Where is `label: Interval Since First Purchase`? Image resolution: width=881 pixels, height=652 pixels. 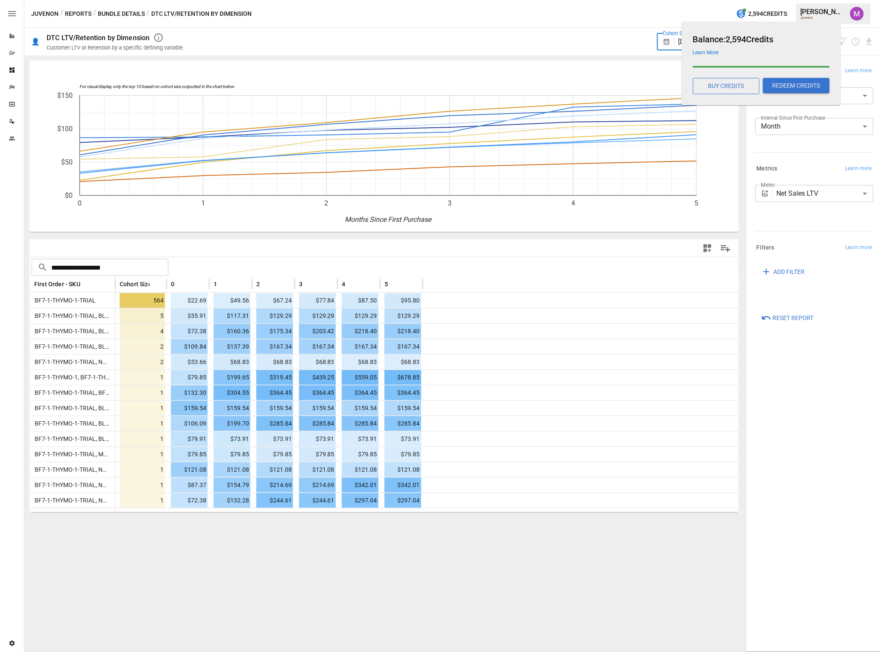
label: Interval Since First Purchase is located at coordinates (794, 118).